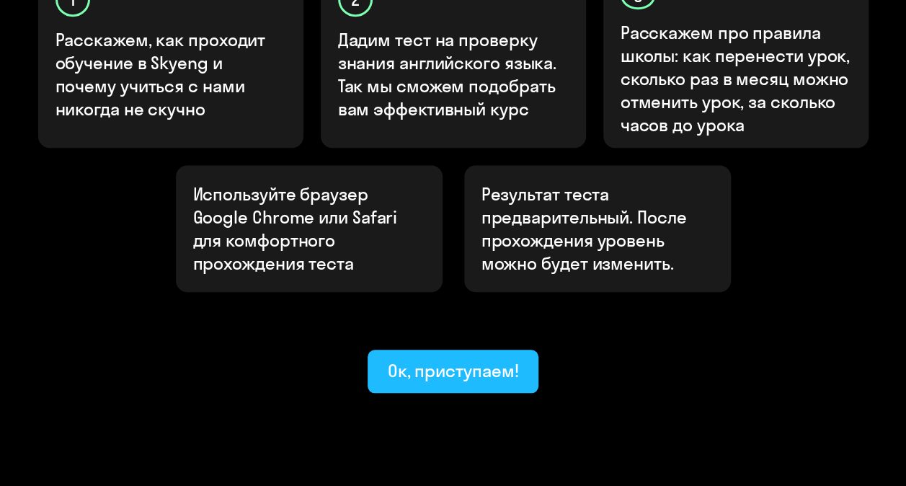  What do you see at coordinates (737, 79) in the screenshot?
I see `p: Расскажем про правила школы: как перенести урок, сколько раз в месяц можно отменить урок, за скол...` at bounding box center [737, 79].